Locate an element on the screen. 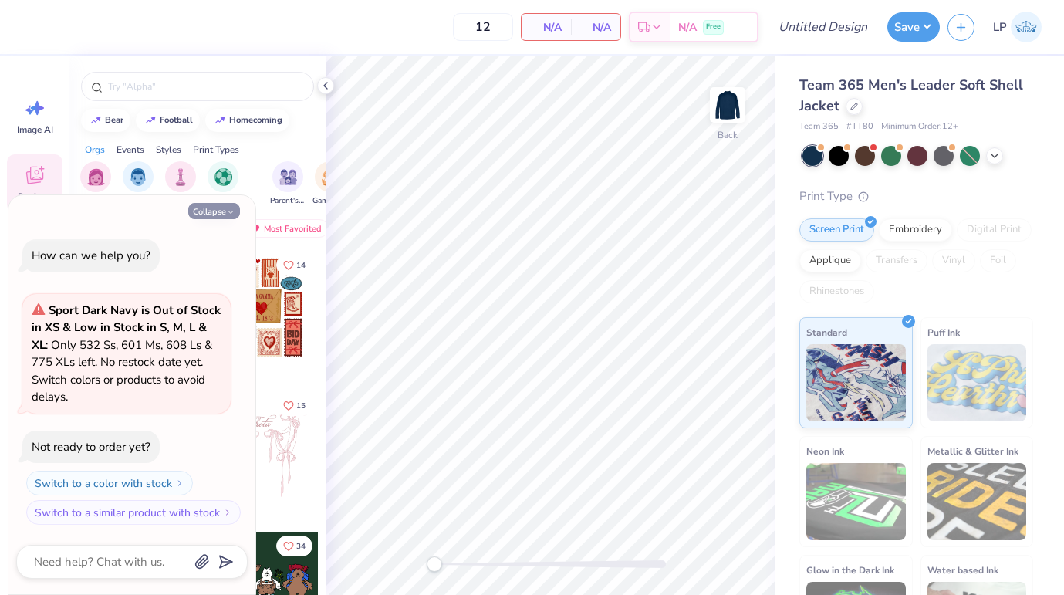 Image resolution: width=1064 pixels, height=595 pixels. img: Fraternity Image is located at coordinates (138, 177).